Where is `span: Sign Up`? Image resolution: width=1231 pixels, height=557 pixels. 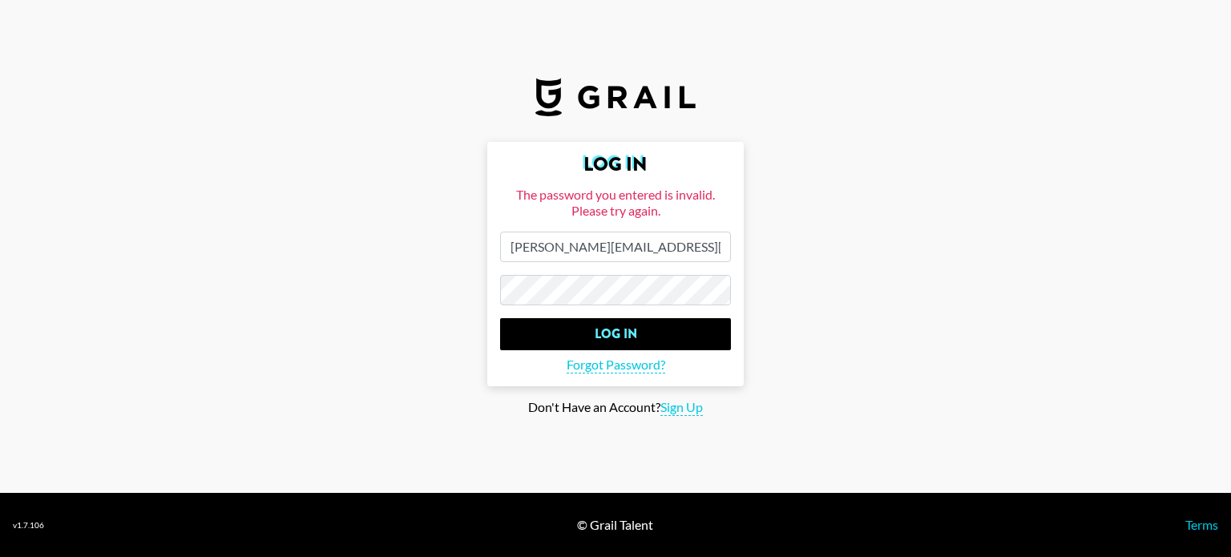 span: Sign Up is located at coordinates (681, 407).